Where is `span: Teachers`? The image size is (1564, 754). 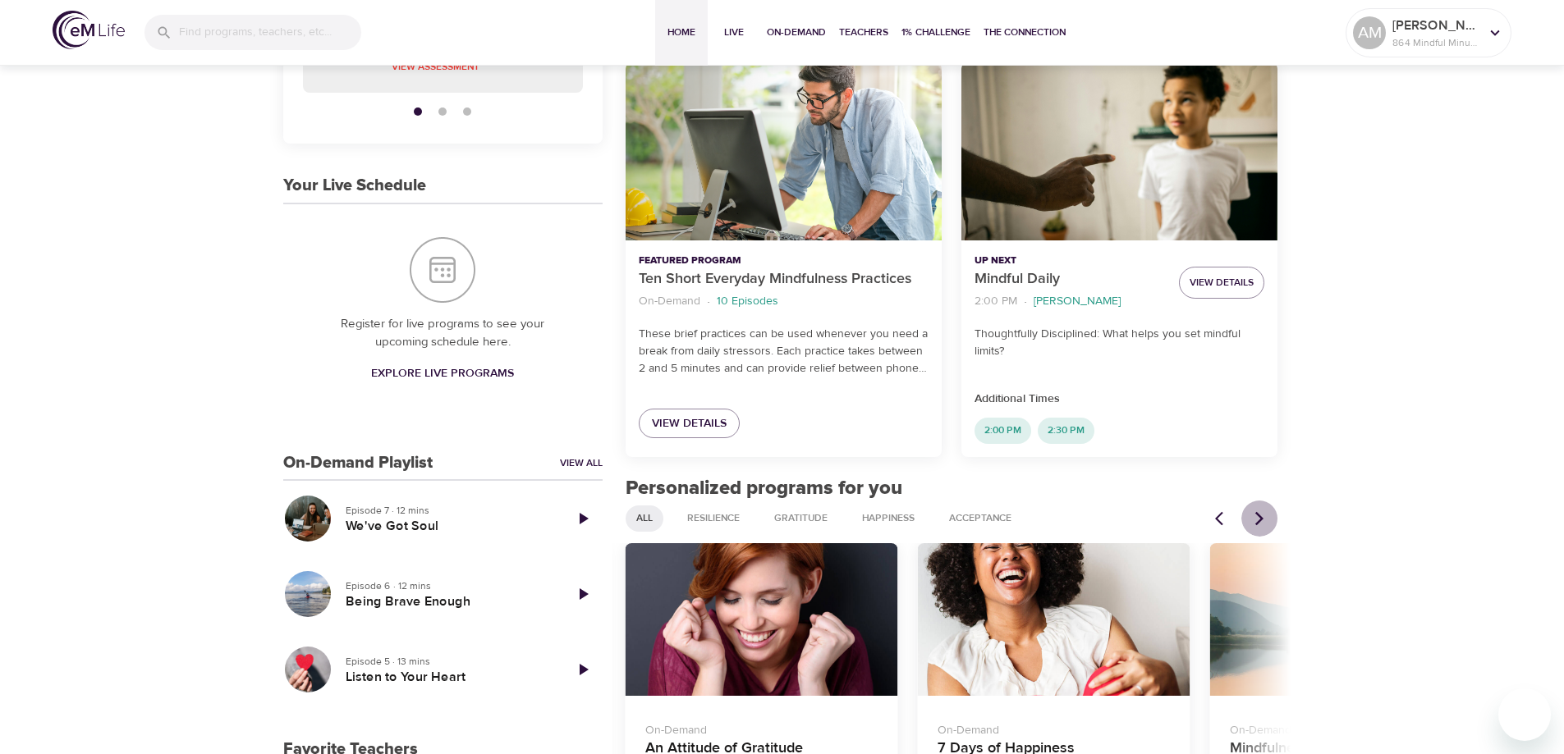 span: Teachers is located at coordinates (864, 32).